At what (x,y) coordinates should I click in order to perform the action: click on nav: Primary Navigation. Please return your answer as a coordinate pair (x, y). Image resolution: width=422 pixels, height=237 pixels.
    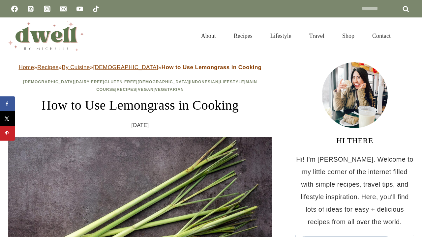
    Looking at the image, I should click on (296, 36).